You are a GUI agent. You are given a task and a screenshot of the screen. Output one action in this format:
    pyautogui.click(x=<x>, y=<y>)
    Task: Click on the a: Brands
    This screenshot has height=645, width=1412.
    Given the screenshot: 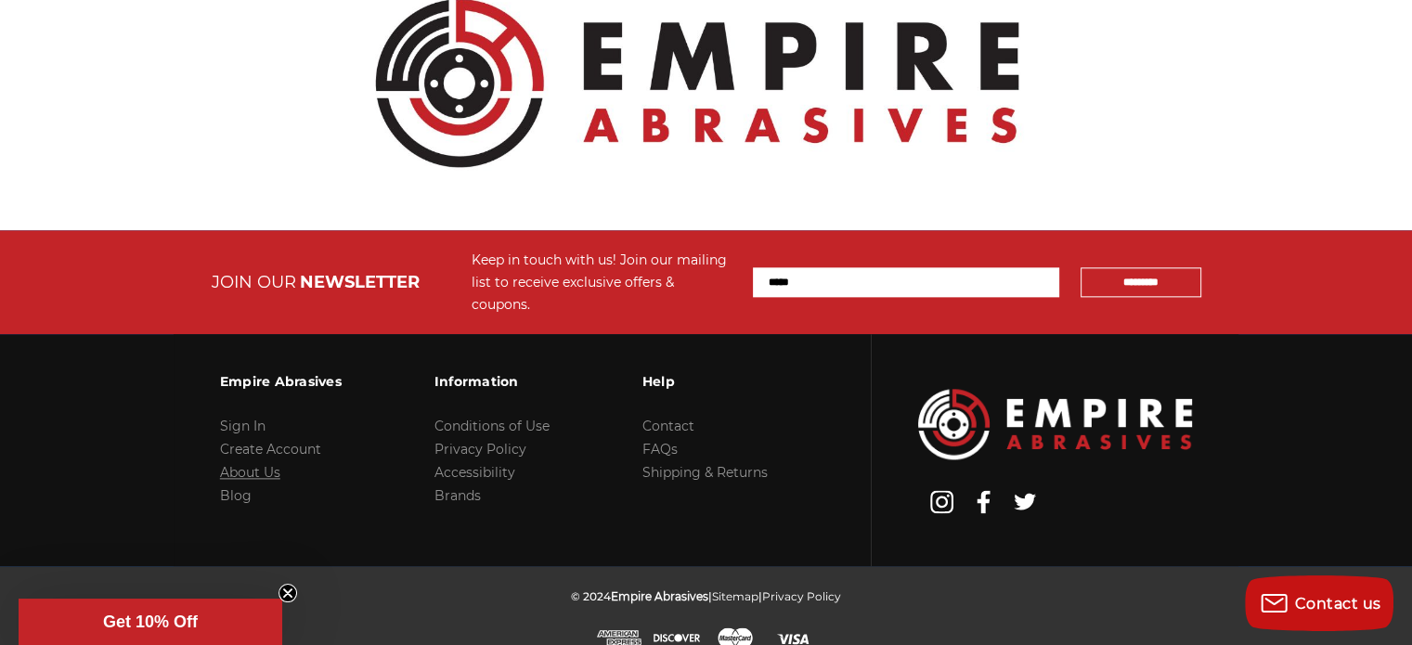 What is the action you would take?
    pyautogui.click(x=458, y=496)
    